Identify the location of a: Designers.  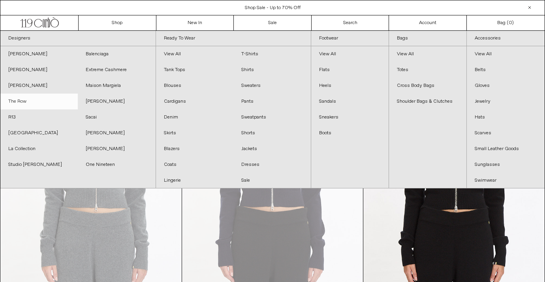
(78, 38).